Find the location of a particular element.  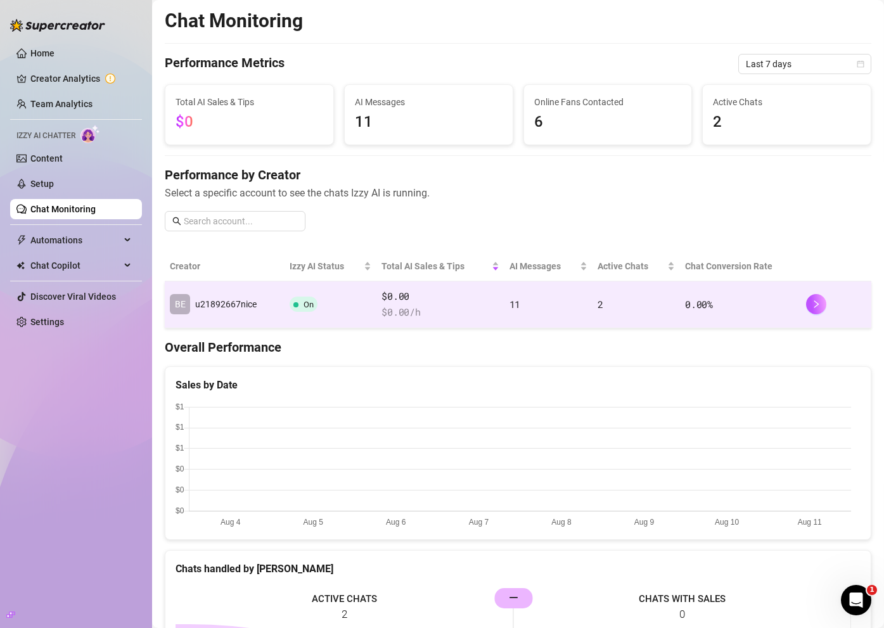

span: Chat Copilot is located at coordinates (75, 265).